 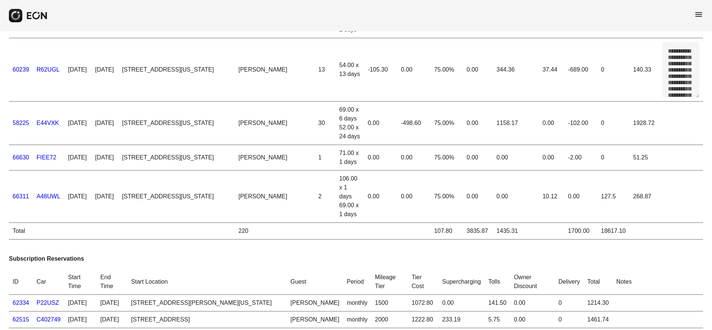 I want to click on td: 1072.80, so click(x=423, y=303).